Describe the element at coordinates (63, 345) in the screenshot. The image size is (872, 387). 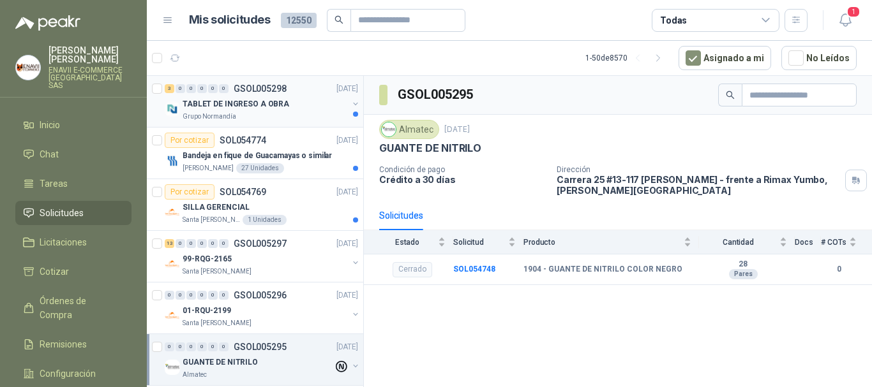
I see `span: Remisiones` at that location.